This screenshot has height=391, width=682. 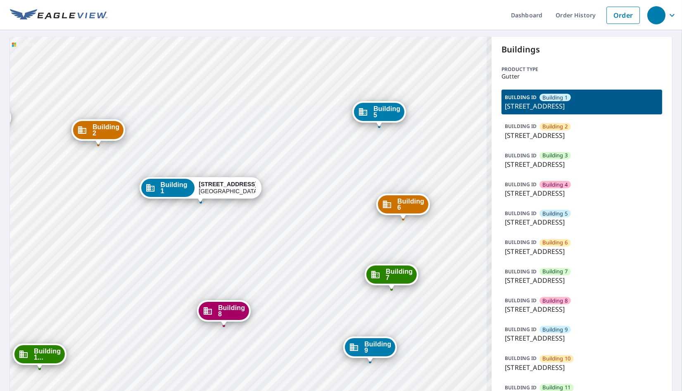 I want to click on div: Dropped pin, building Building 1, Commercial property, 7627 East 37th Street North Wichita, KS 67226, so click(x=201, y=190).